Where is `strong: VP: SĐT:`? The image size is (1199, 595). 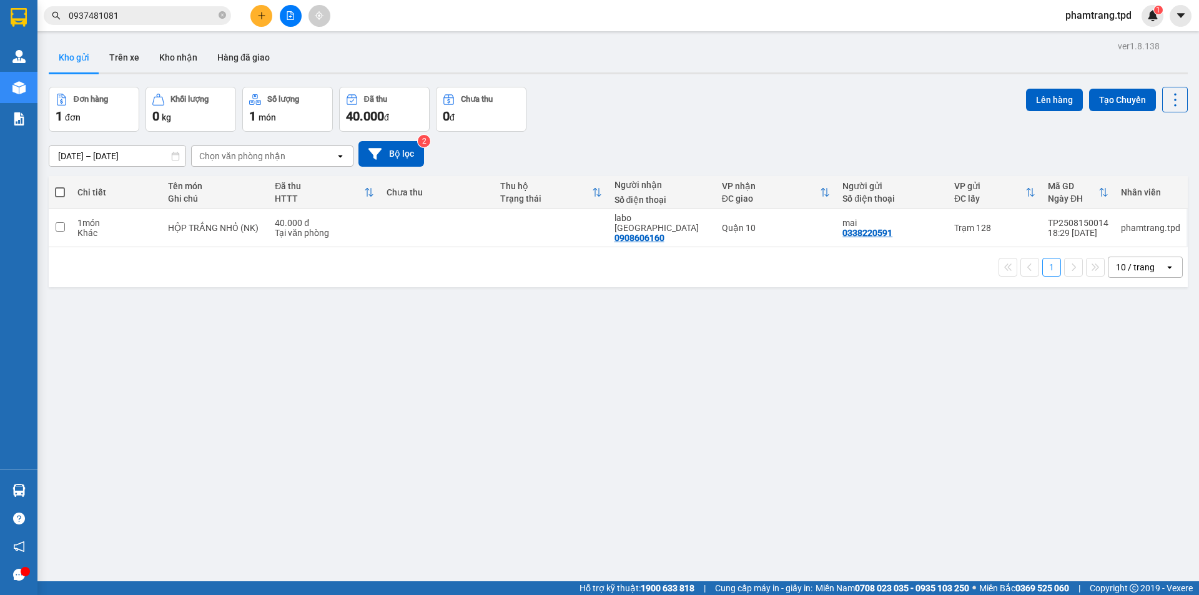
strong: VP: SĐT: is located at coordinates (62, 50).